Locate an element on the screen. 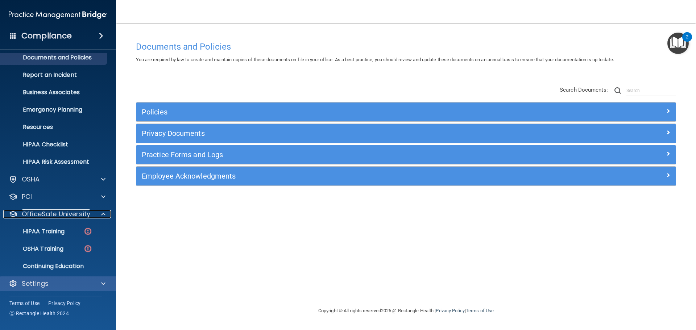 This screenshot has width=696, height=330. span: Search Documents: is located at coordinates (583, 90).